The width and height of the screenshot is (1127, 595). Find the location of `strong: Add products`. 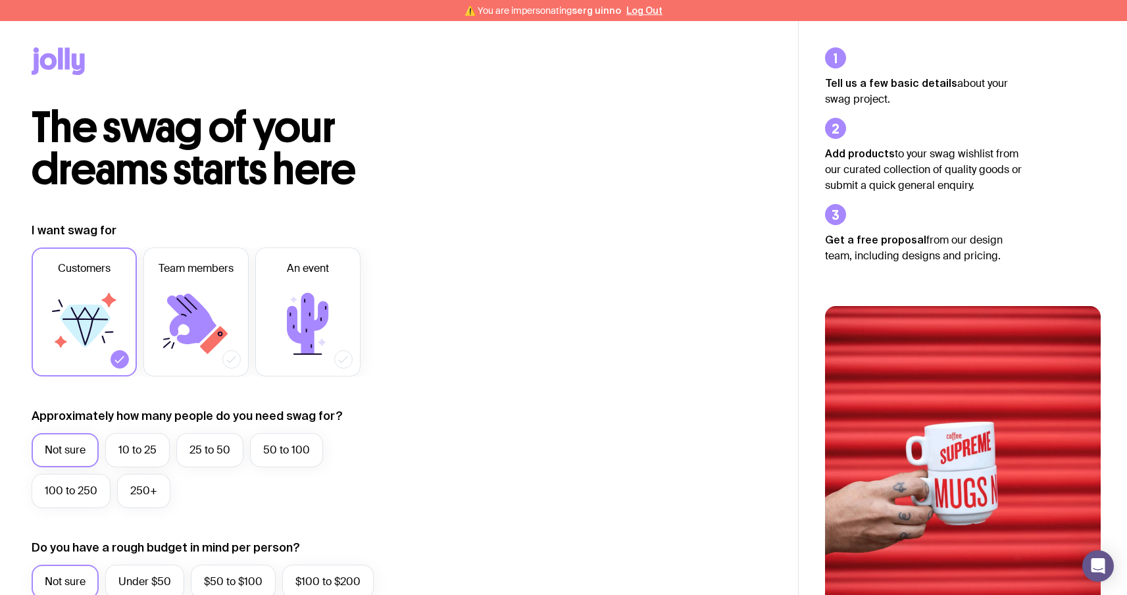

strong: Add products is located at coordinates (860, 153).